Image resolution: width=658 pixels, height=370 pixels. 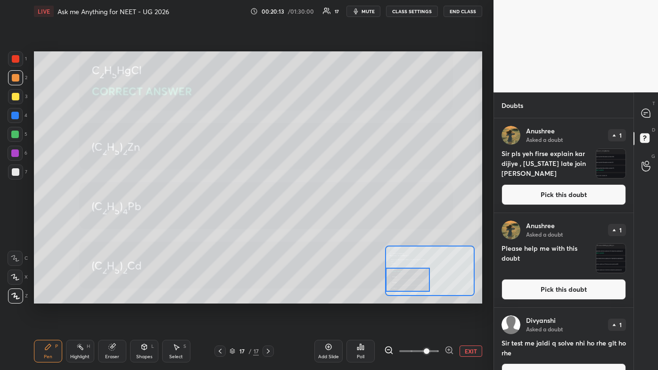 I want to click on div: S, so click(x=185, y=346).